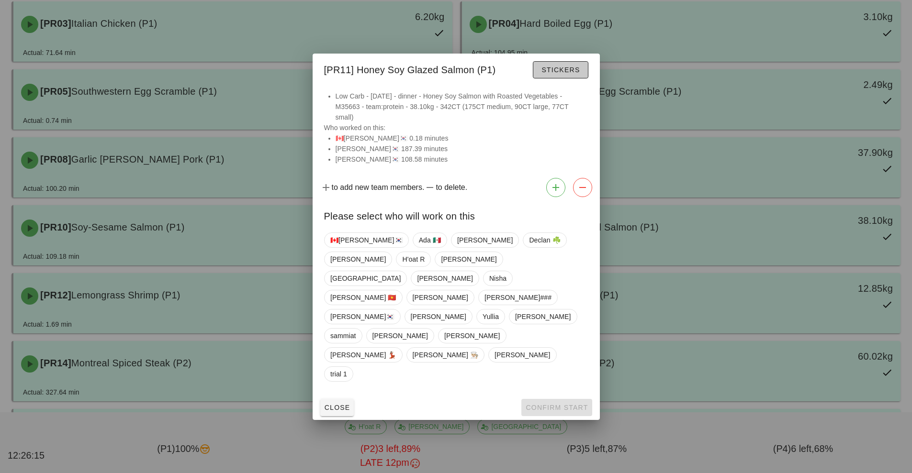 Image resolution: width=912 pixels, height=473 pixels. What do you see at coordinates (491, 317) in the screenshot?
I see `span: Yullia` at bounding box center [491, 317].